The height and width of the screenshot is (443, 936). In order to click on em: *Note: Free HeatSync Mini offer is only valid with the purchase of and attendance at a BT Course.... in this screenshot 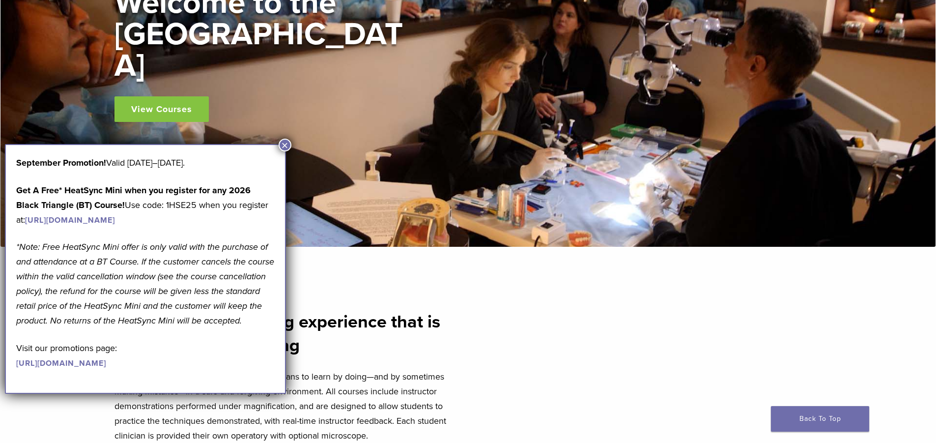, I will do `click(145, 284)`.